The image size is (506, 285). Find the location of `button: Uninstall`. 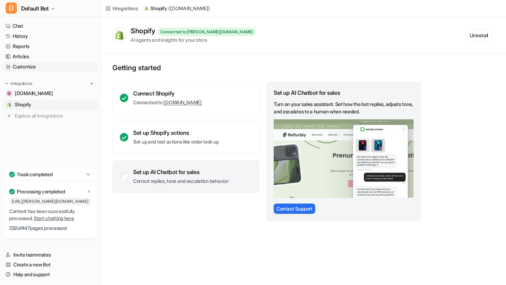

button: Uninstall is located at coordinates (479, 35).